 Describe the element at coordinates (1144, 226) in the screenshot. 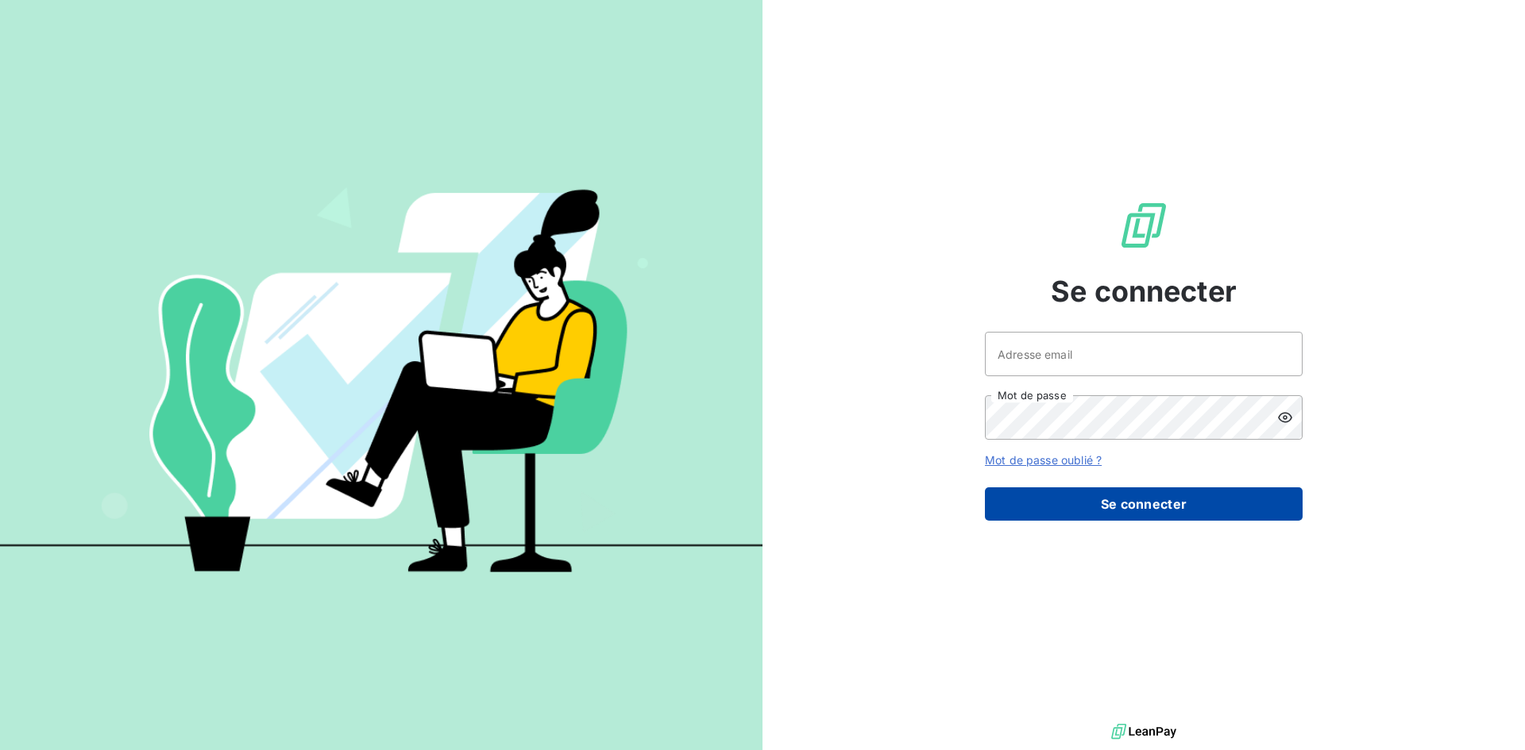

I see `img: Logo LeanPay` at that location.